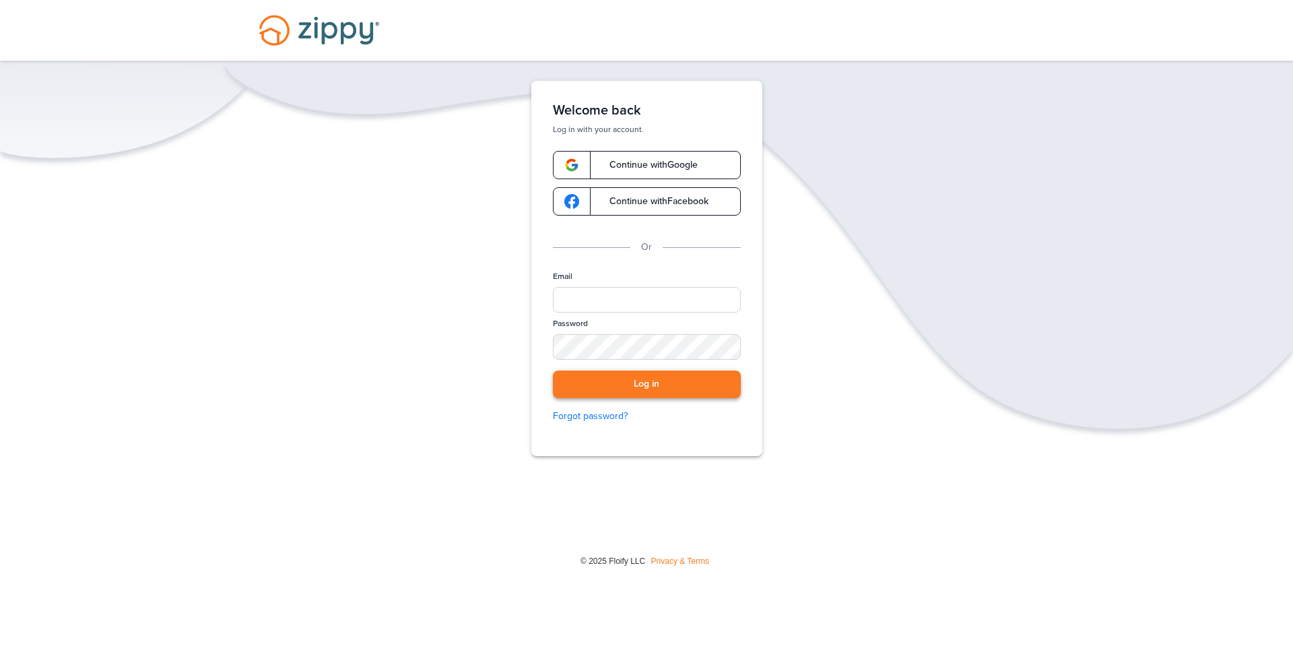  Describe the element at coordinates (646, 300) in the screenshot. I see `input: Email` at that location.